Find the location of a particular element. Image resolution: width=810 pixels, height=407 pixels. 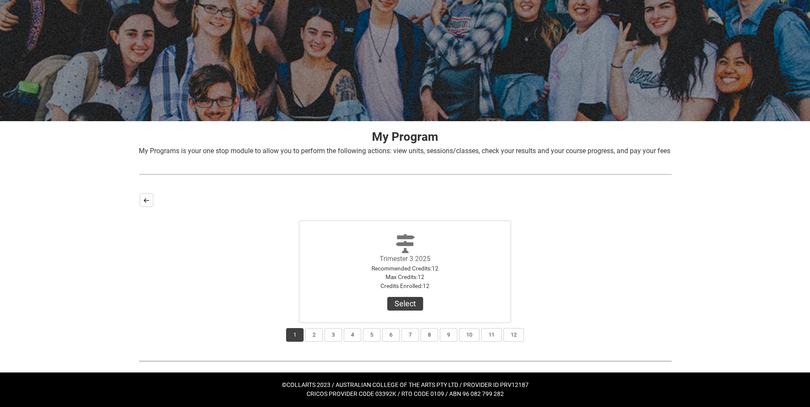

button: 4 is located at coordinates (352, 335).